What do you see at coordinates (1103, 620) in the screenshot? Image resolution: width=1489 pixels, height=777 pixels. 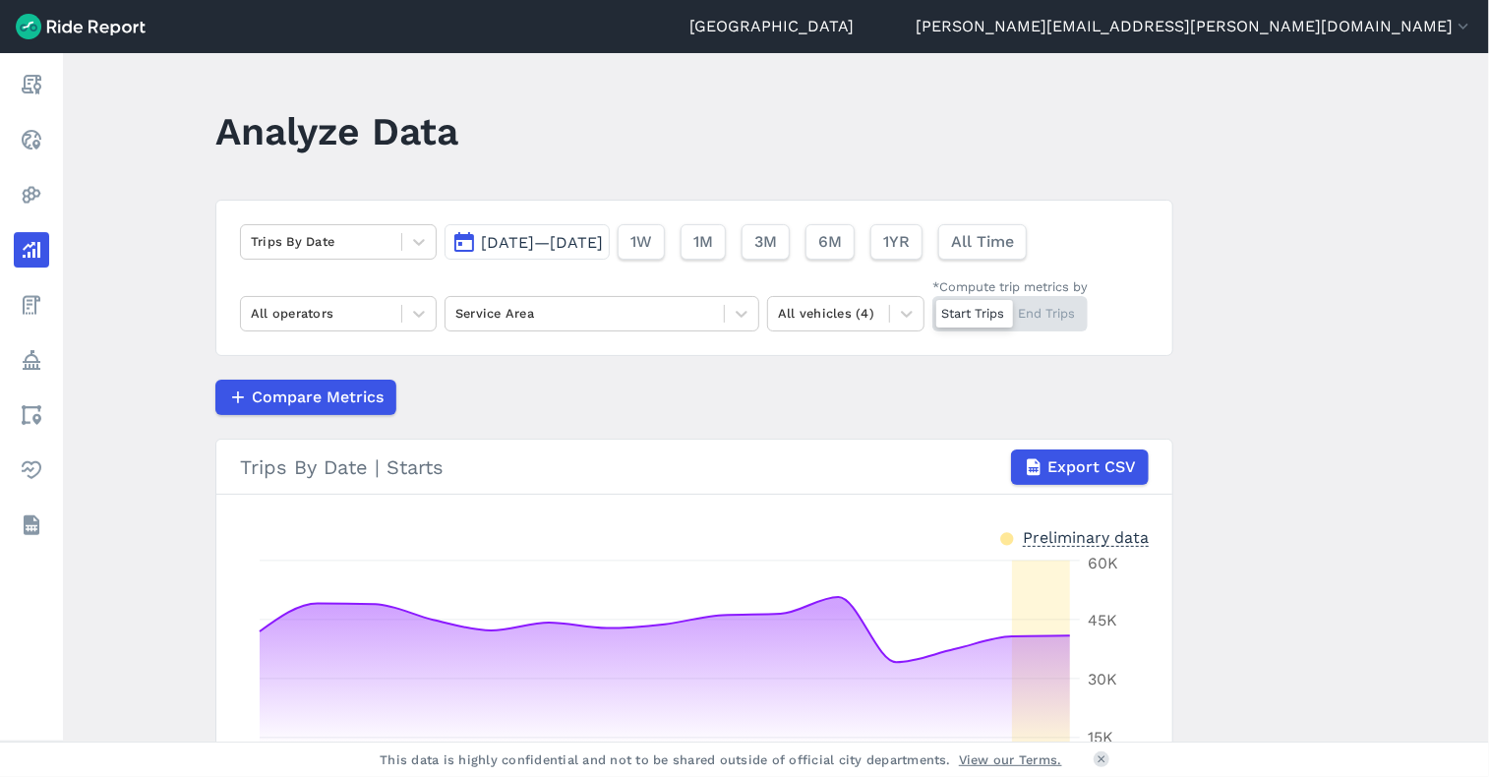 I see `tspan: 45K` at bounding box center [1103, 620].